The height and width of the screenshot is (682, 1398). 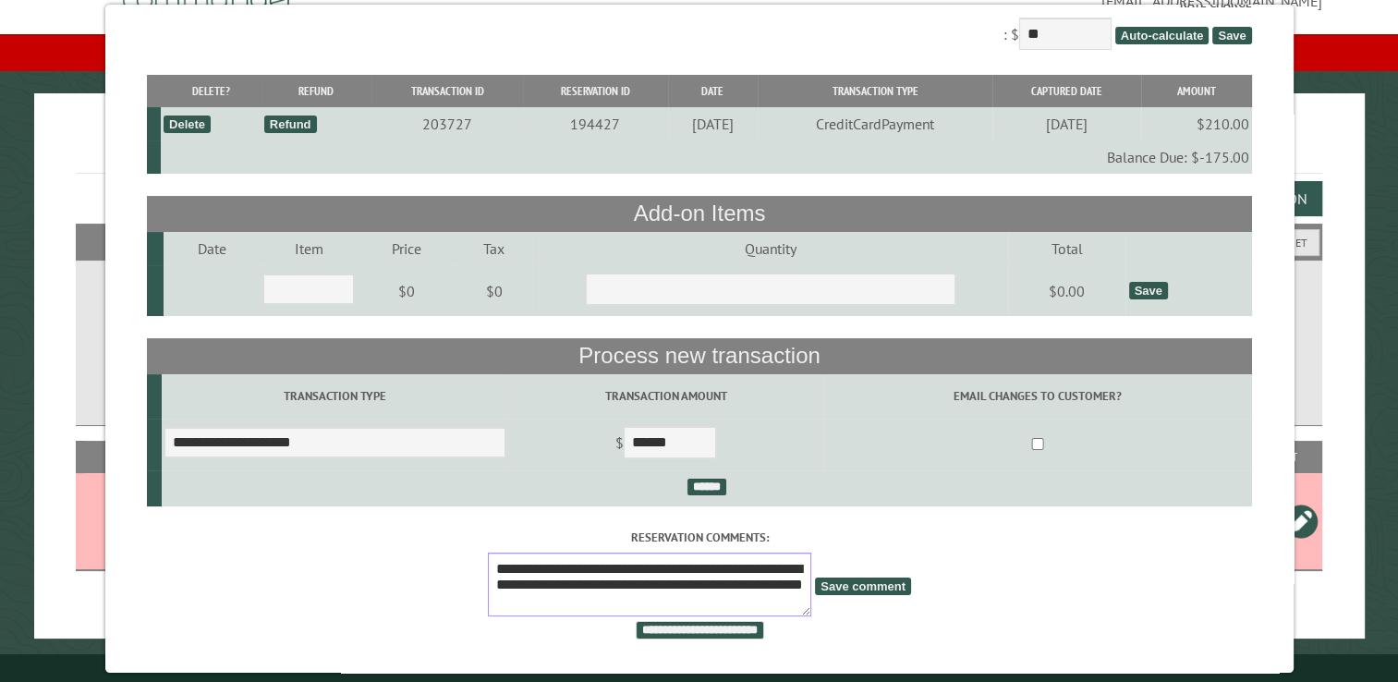 I want to click on span: Auto-calculate, so click(x=1161, y=35).